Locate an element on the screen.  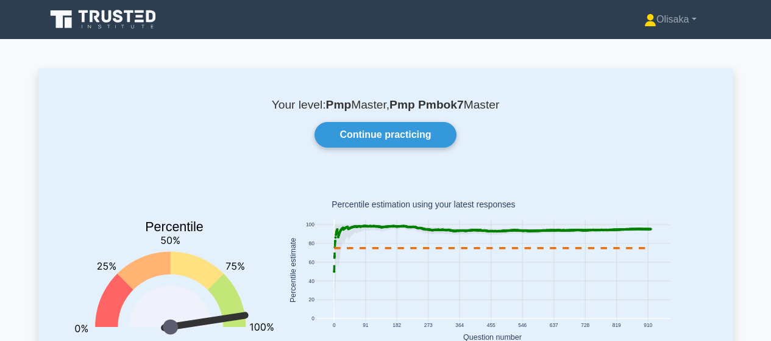
text: 637 is located at coordinates (553, 325).